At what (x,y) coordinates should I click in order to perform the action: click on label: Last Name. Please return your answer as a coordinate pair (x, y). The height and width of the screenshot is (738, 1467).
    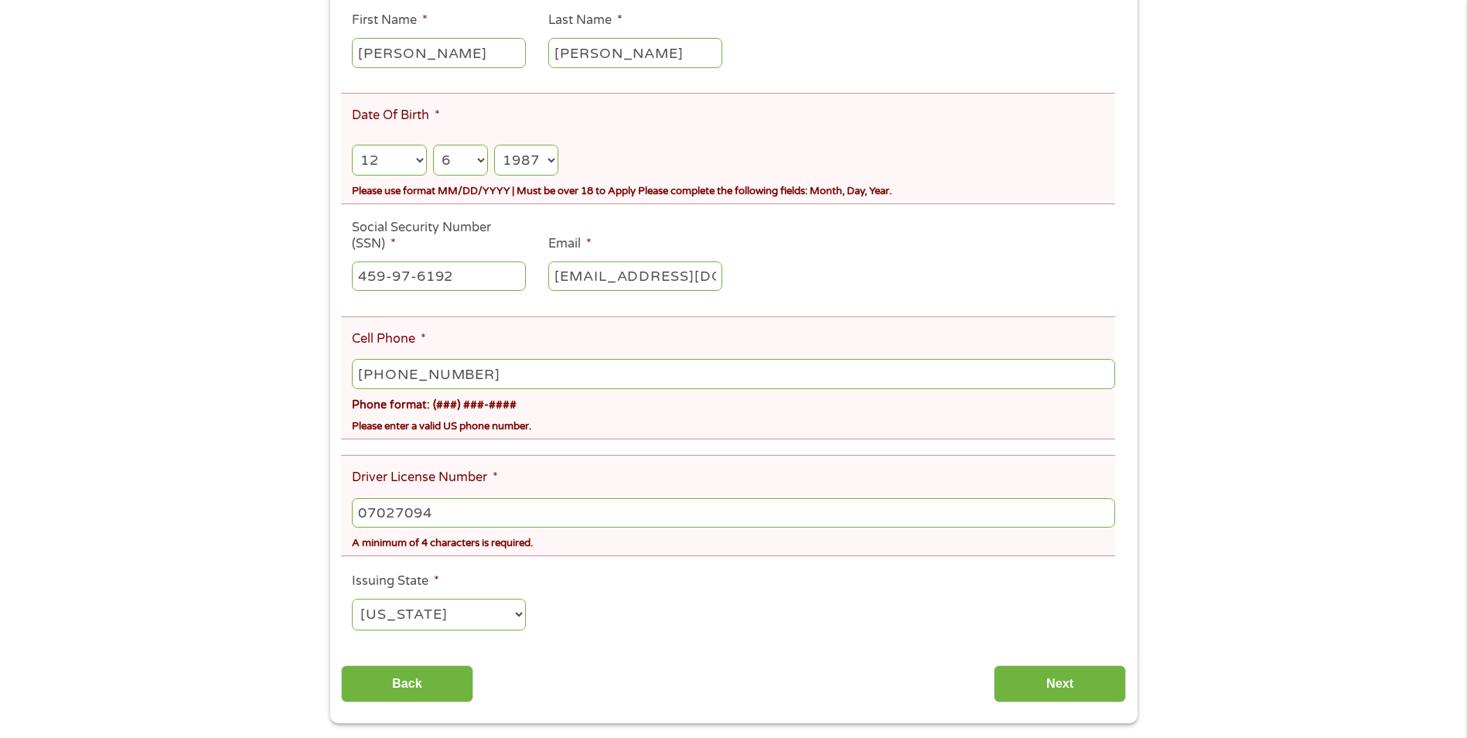
    Looking at the image, I should click on (585, 20).